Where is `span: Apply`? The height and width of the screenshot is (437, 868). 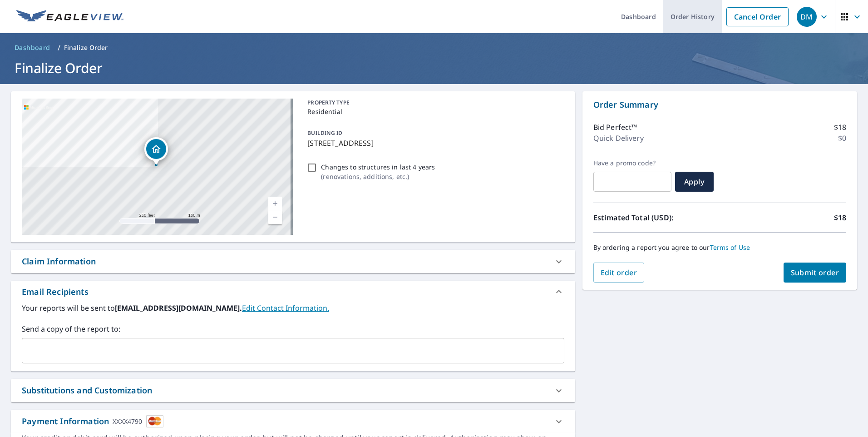
span: Apply is located at coordinates (694, 182).